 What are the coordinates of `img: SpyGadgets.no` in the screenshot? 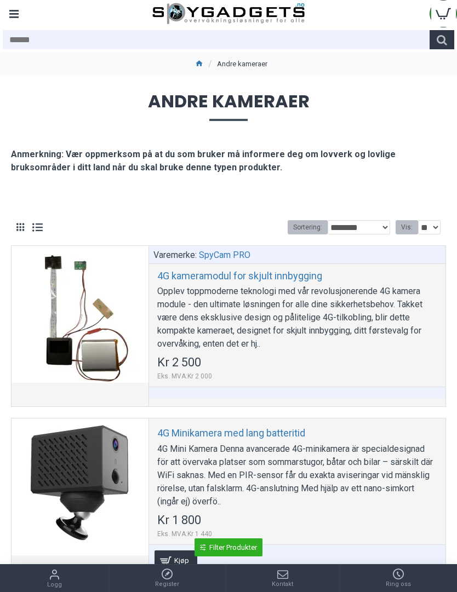 It's located at (228, 14).